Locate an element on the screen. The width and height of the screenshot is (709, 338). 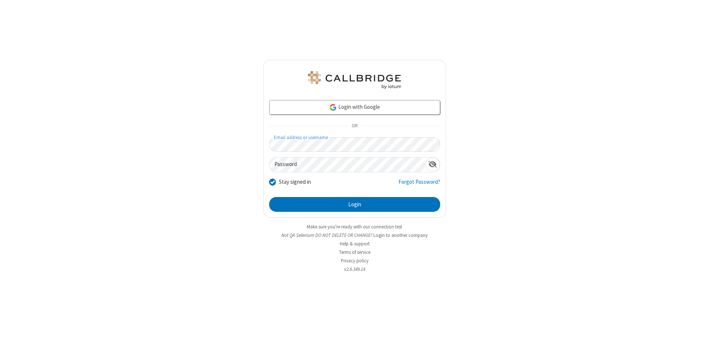
label: Stay signed in is located at coordinates (295, 182).